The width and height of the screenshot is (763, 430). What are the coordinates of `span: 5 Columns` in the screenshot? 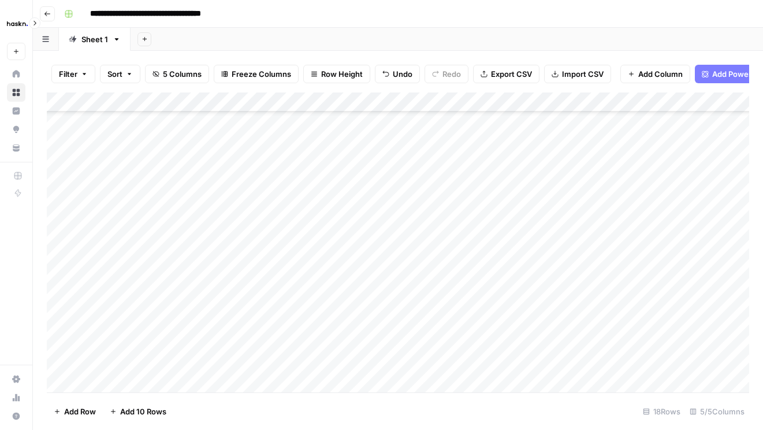 It's located at (182, 74).